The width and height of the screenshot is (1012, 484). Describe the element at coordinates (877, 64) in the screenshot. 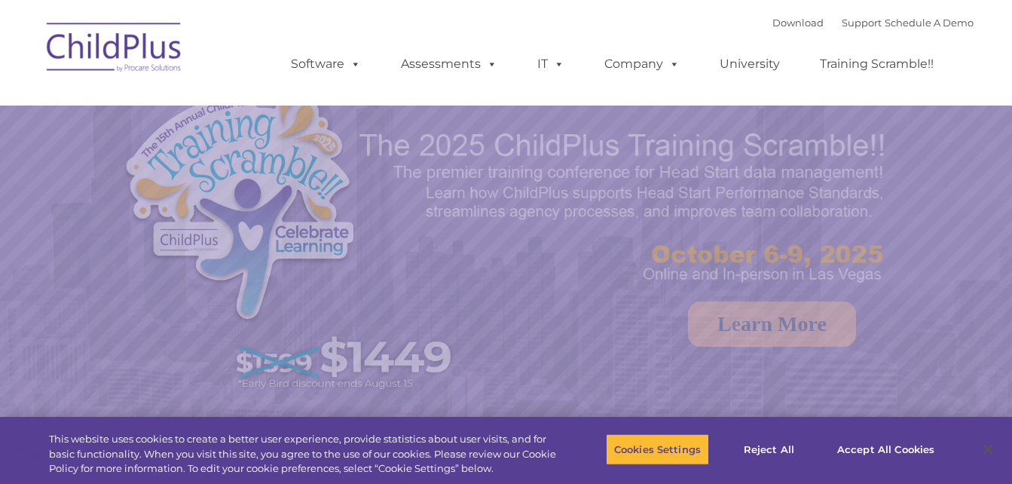

I see `a: Training Scramble!!` at that location.